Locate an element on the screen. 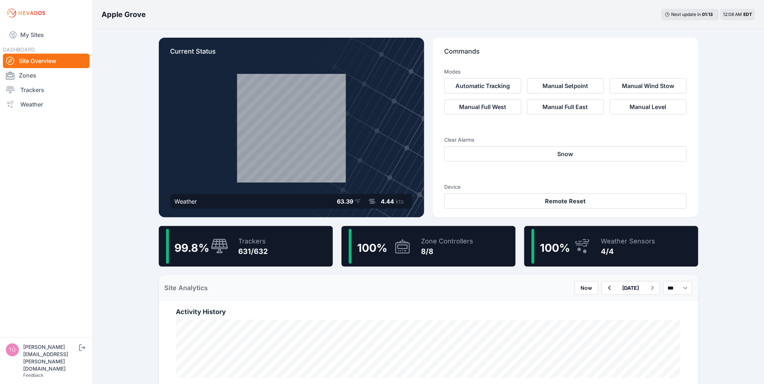 The height and width of the screenshot is (384, 764). div: Weather Sensors is located at coordinates (629, 242).